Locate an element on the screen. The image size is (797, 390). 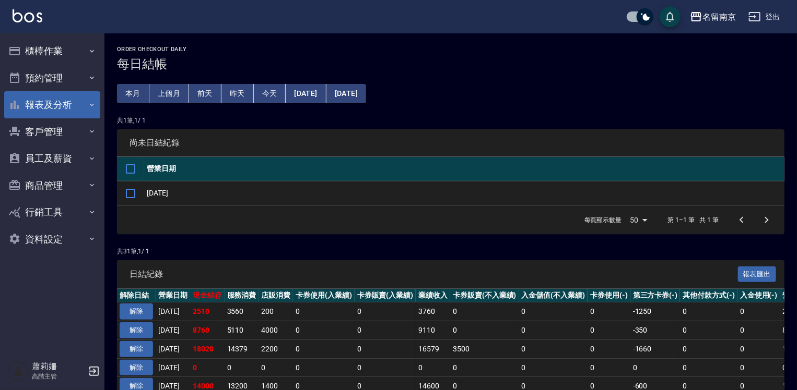
td: -1660 is located at coordinates (655, 349).